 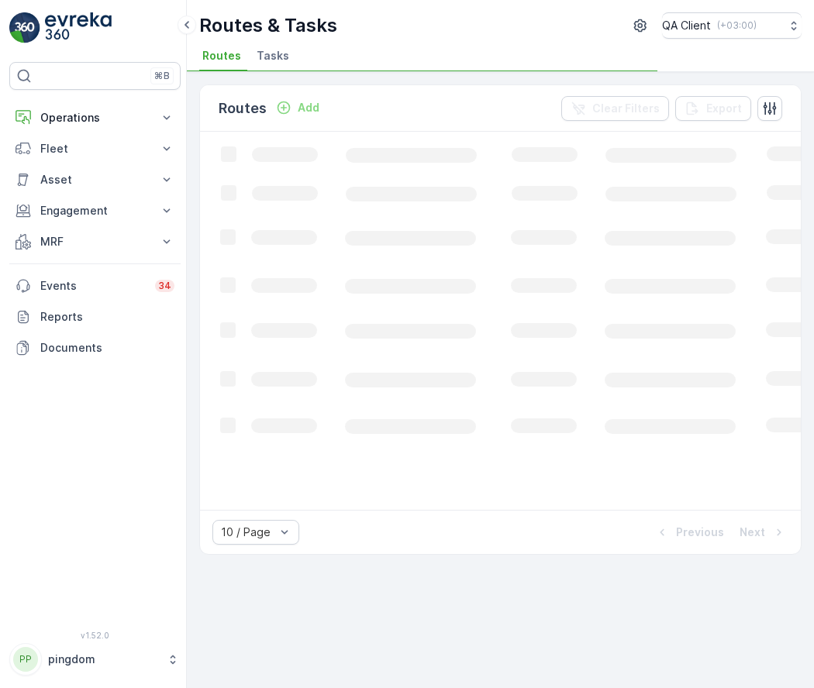 I want to click on p: Asset, so click(x=95, y=180).